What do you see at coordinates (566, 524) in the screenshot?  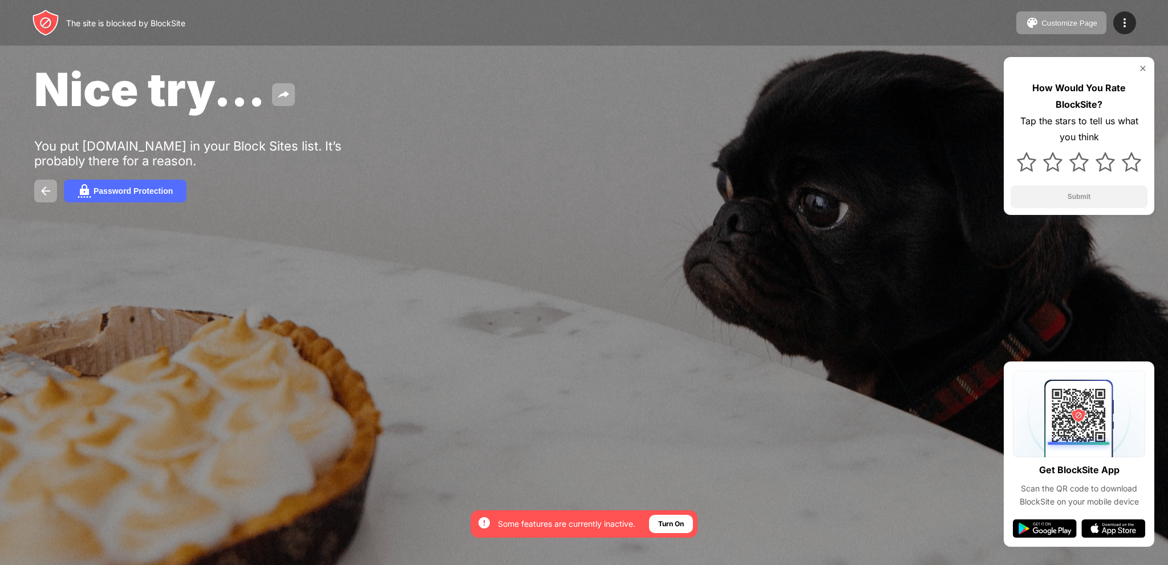 I see `div: Some features are currently inactive.` at bounding box center [566, 524].